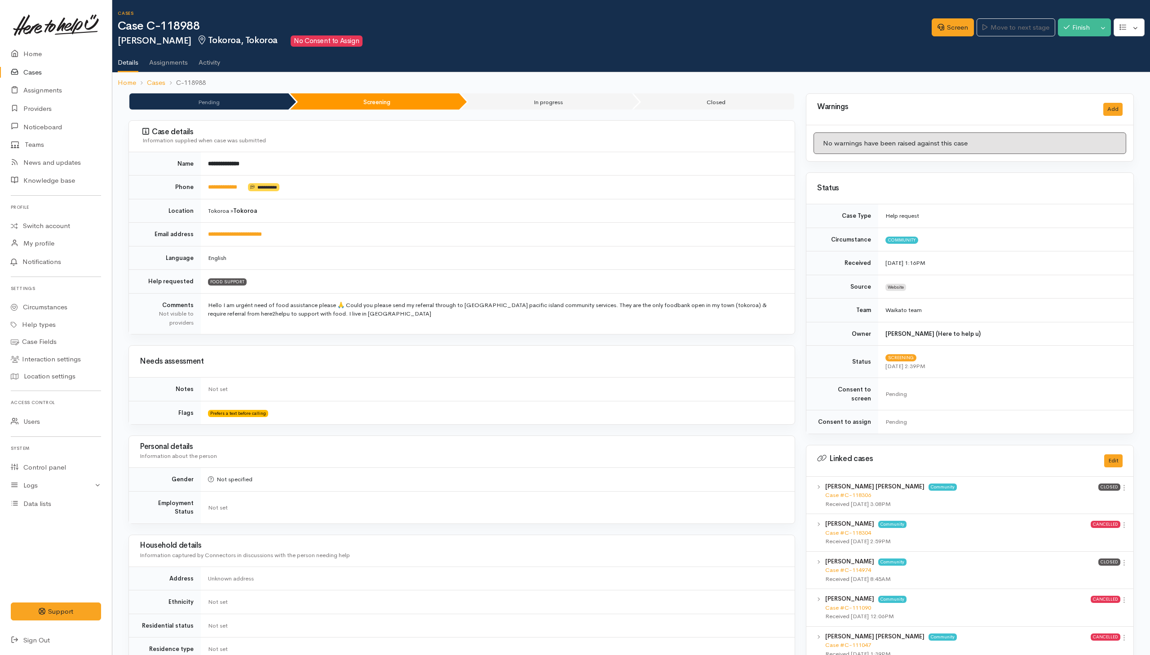  I want to click on span: Information captured by Connectors in discussions with the person needing help, so click(245, 555).